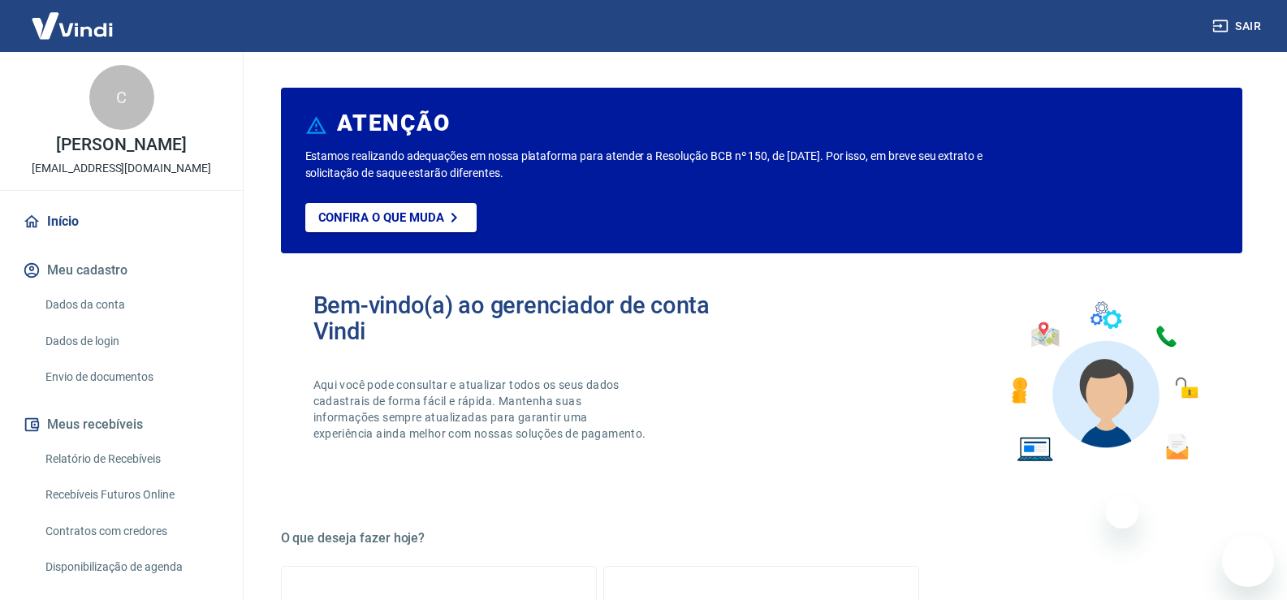  I want to click on button: Sair, so click(1239, 26).